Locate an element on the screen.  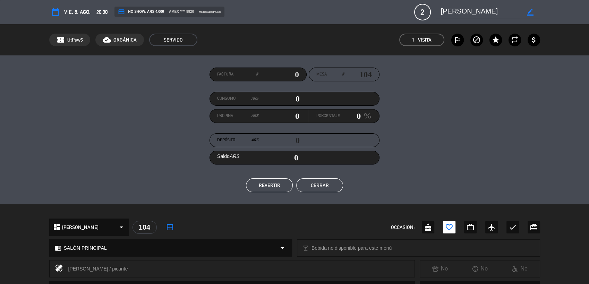
span: confirmation_number is located at coordinates (61, 40).